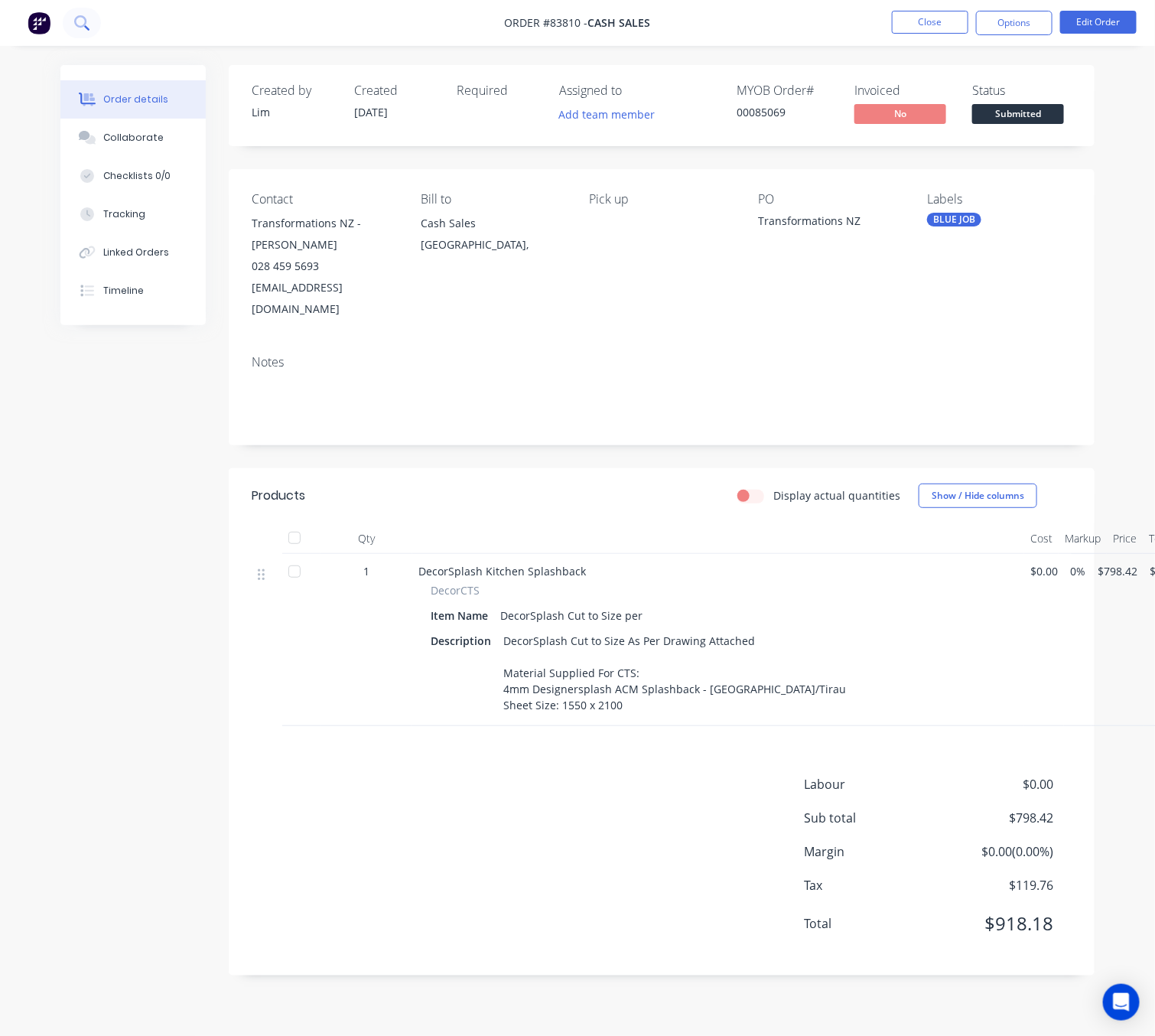  Describe the element at coordinates (1041, 539) in the screenshot. I see `div: Cost` at that location.